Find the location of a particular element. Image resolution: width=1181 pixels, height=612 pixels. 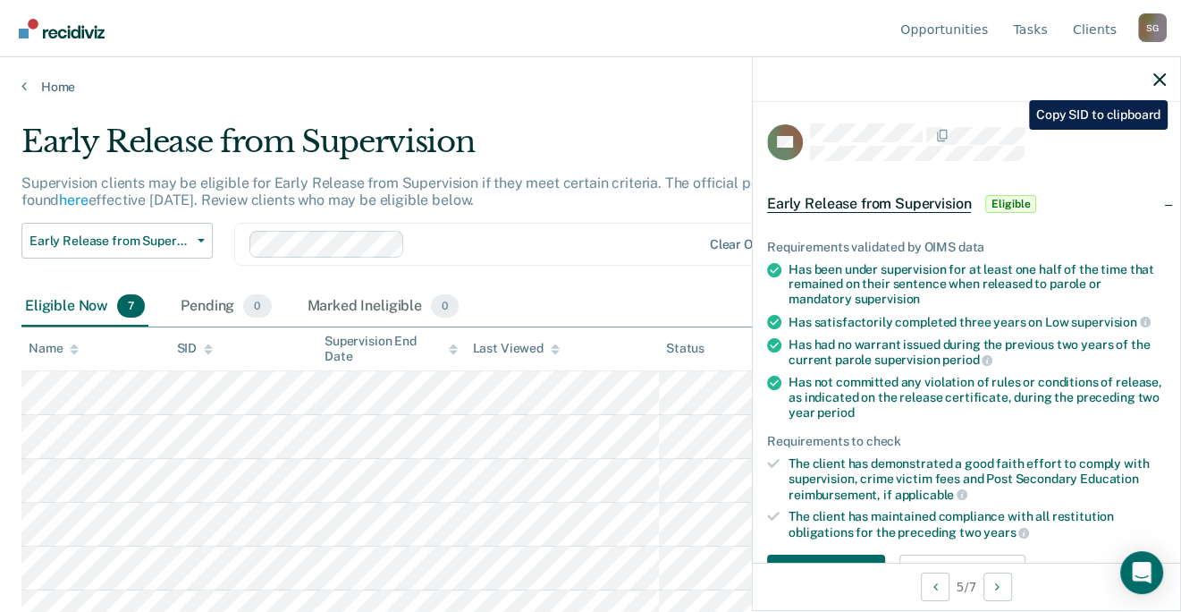

div: Has satisfactorily completed three years on Low is located at coordinates (977, 322).